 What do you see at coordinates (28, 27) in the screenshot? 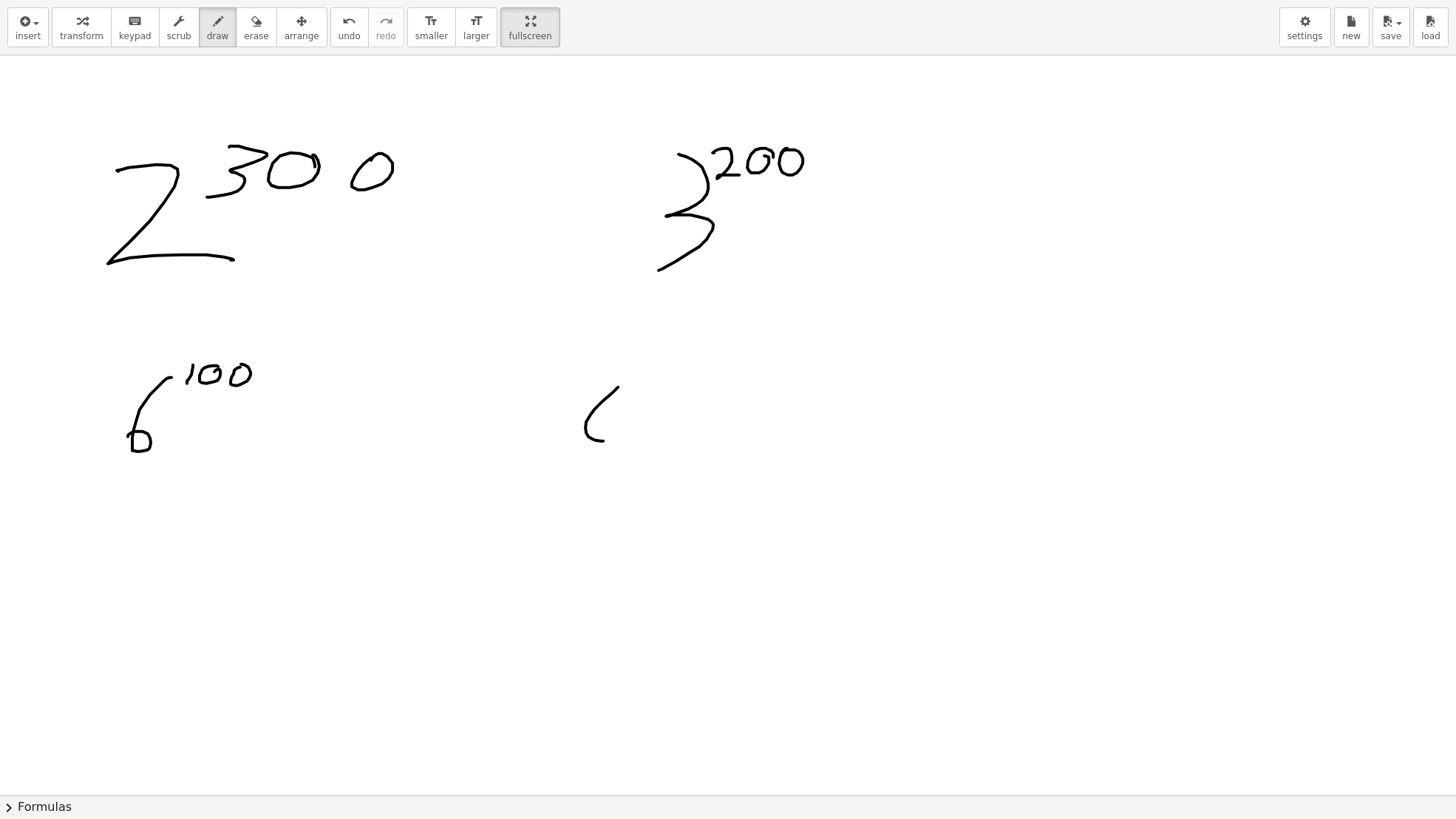
I see `button: insert` at bounding box center [28, 27].